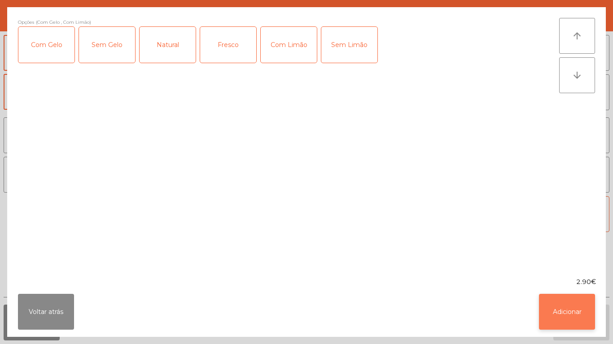 The width and height of the screenshot is (613, 344). I want to click on div: Sem Limão, so click(349, 45).